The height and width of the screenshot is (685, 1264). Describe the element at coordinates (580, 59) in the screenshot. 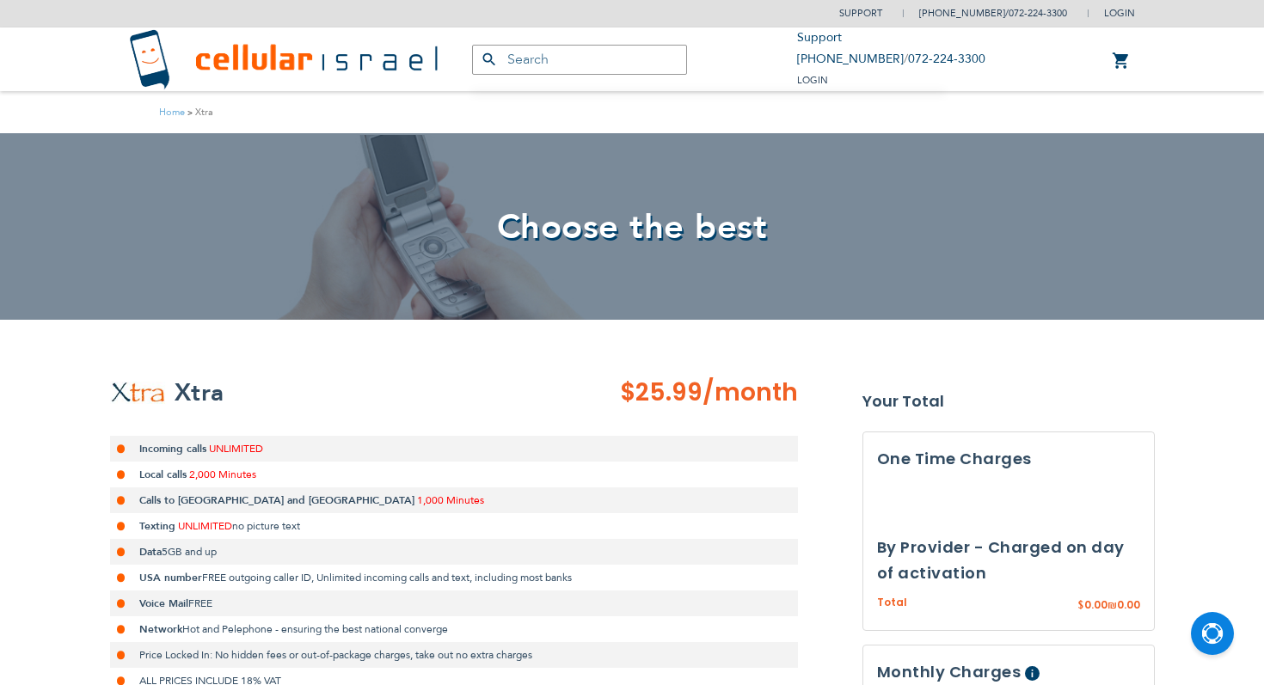

I see `input: Search` at that location.